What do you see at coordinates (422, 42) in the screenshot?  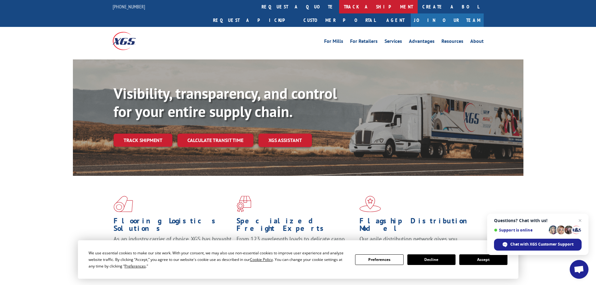 I see `a: Advantages` at bounding box center [422, 42].